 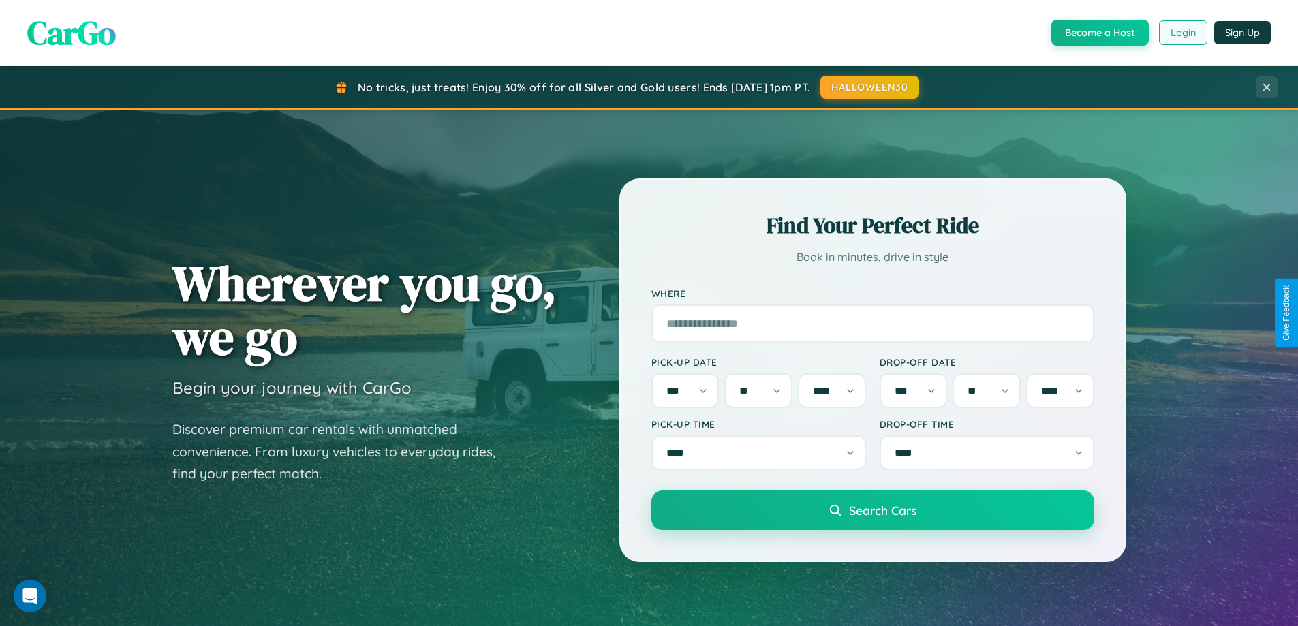 I want to click on label: Pick-up Date, so click(x=759, y=362).